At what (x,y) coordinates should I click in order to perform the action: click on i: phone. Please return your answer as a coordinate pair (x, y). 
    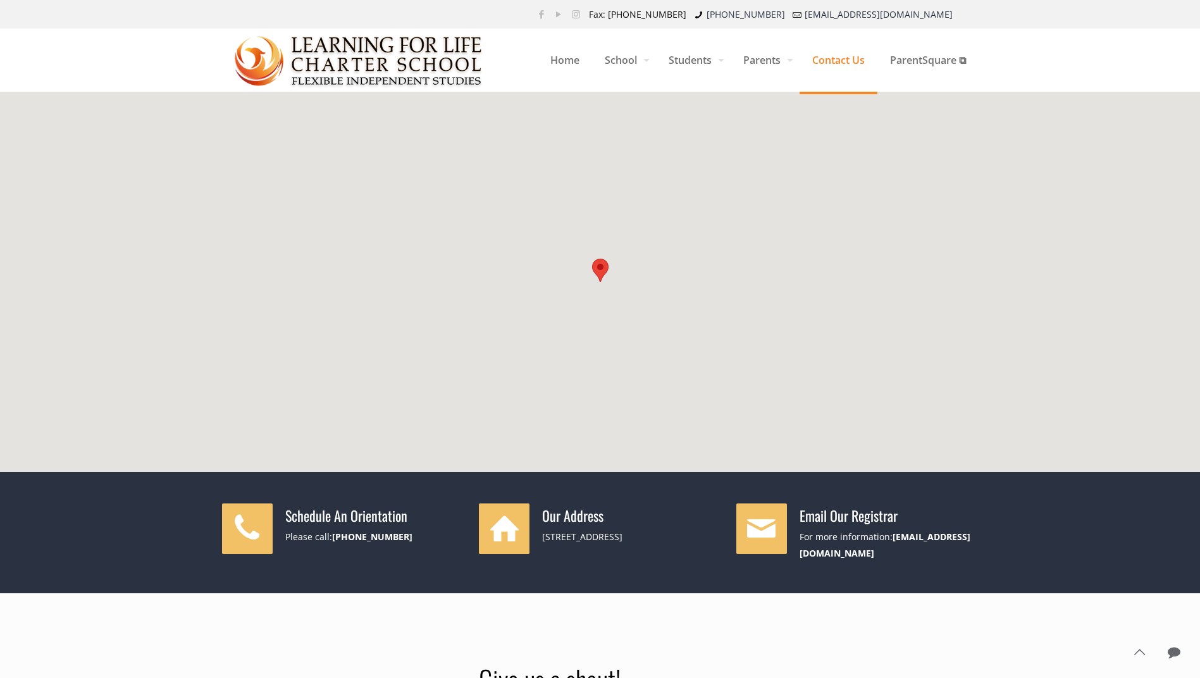
    Looking at the image, I should click on (699, 14).